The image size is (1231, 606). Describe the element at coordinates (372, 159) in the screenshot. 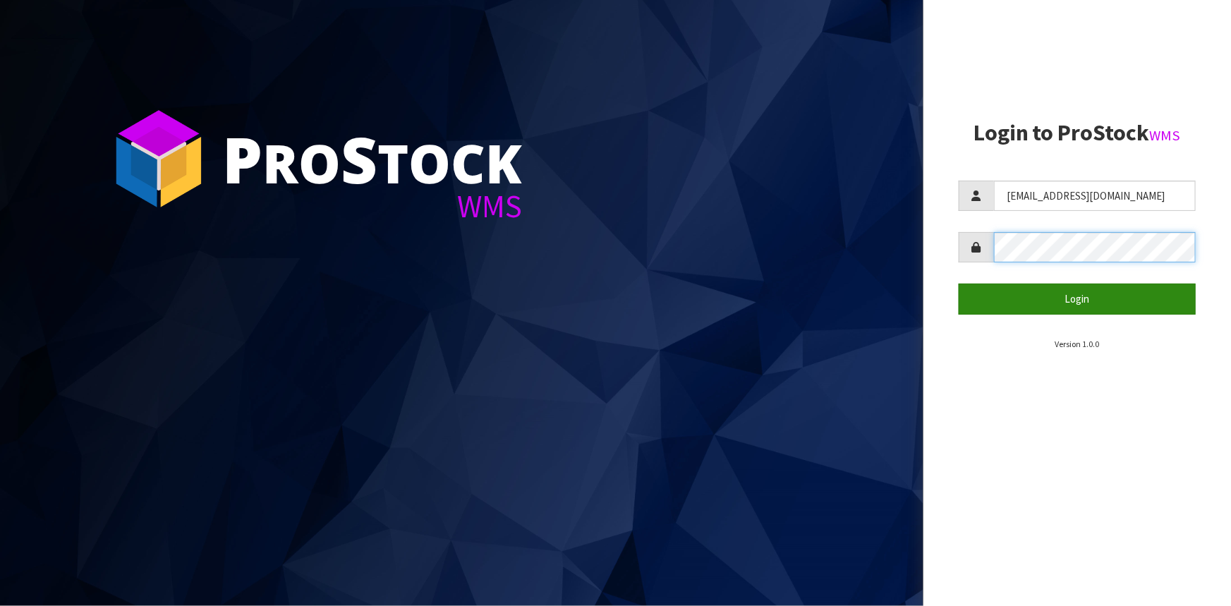

I see `div: ro tock` at that location.